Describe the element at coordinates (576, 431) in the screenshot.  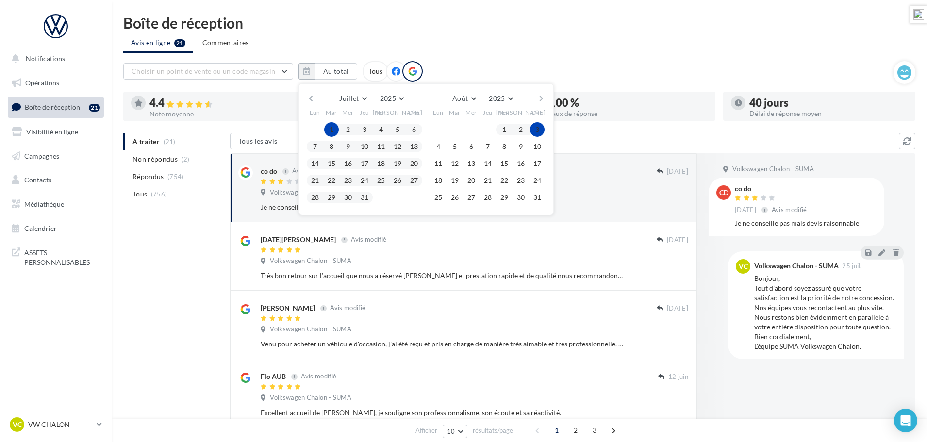
I see `span: 2` at that location.